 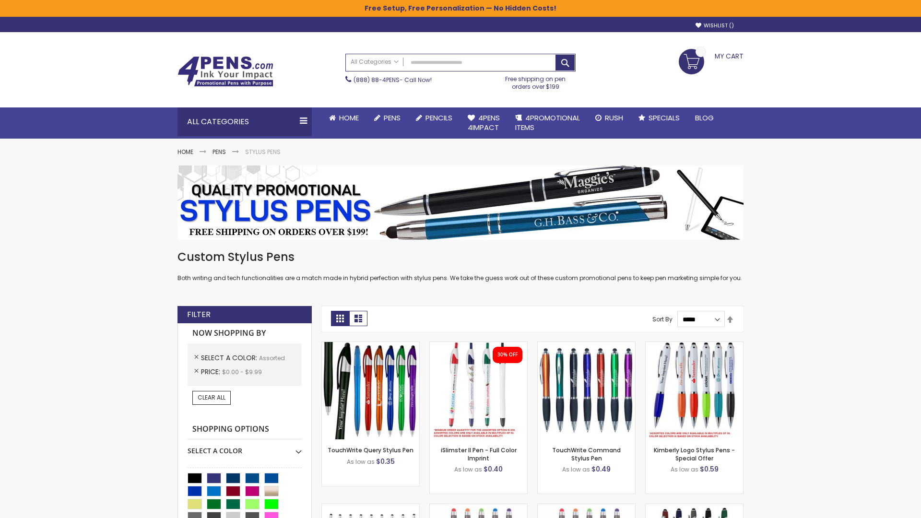 I want to click on a: Stiletto Advertising Stylus Pens-Assorted, so click(x=370, y=508).